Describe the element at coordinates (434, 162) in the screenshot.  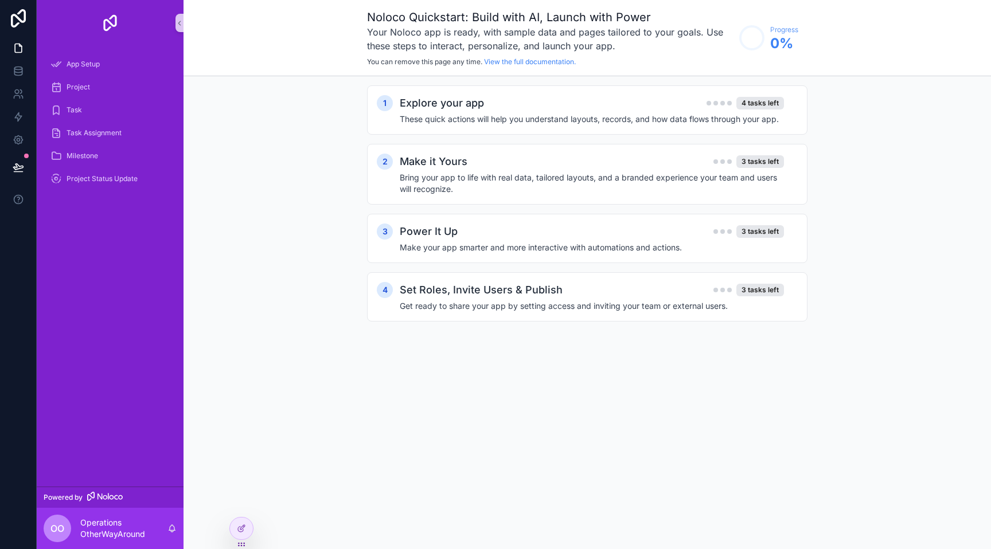
I see `h2: Make it Yours` at that location.